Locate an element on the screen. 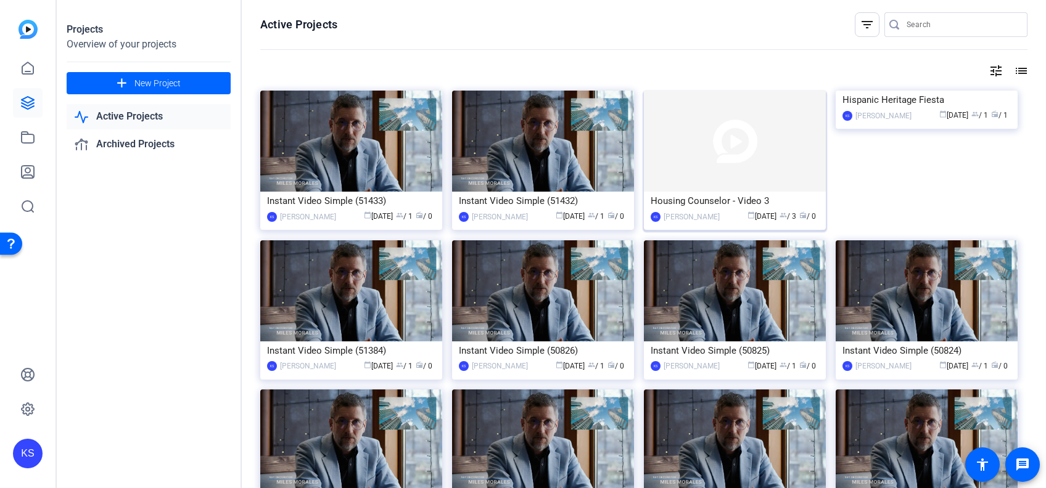 This screenshot has height=488, width=1046. span: New Project is located at coordinates (157, 83).